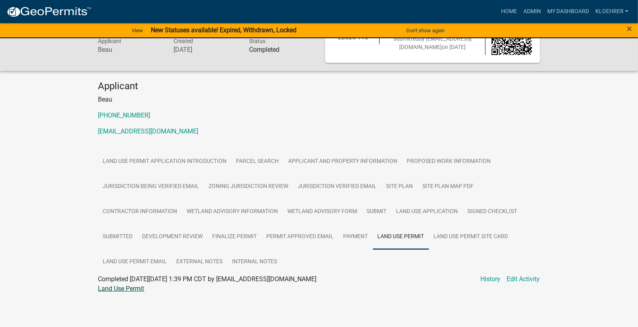 The image size is (638, 327). I want to click on a: Land Use Application, so click(427, 212).